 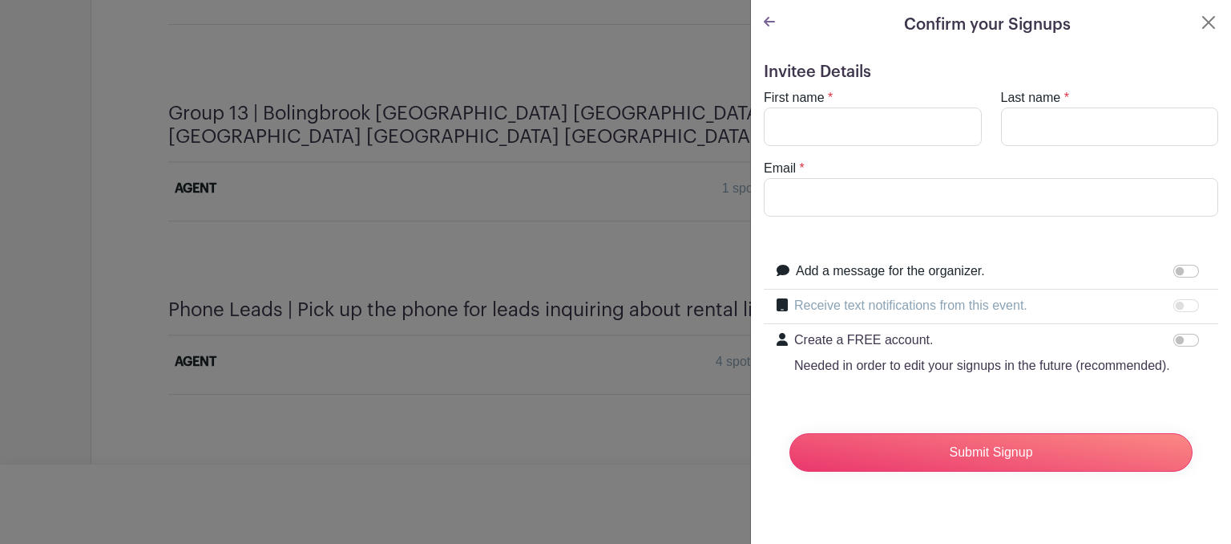 What do you see at coordinates (1031, 98) in the screenshot?
I see `label: Last name` at bounding box center [1031, 98].